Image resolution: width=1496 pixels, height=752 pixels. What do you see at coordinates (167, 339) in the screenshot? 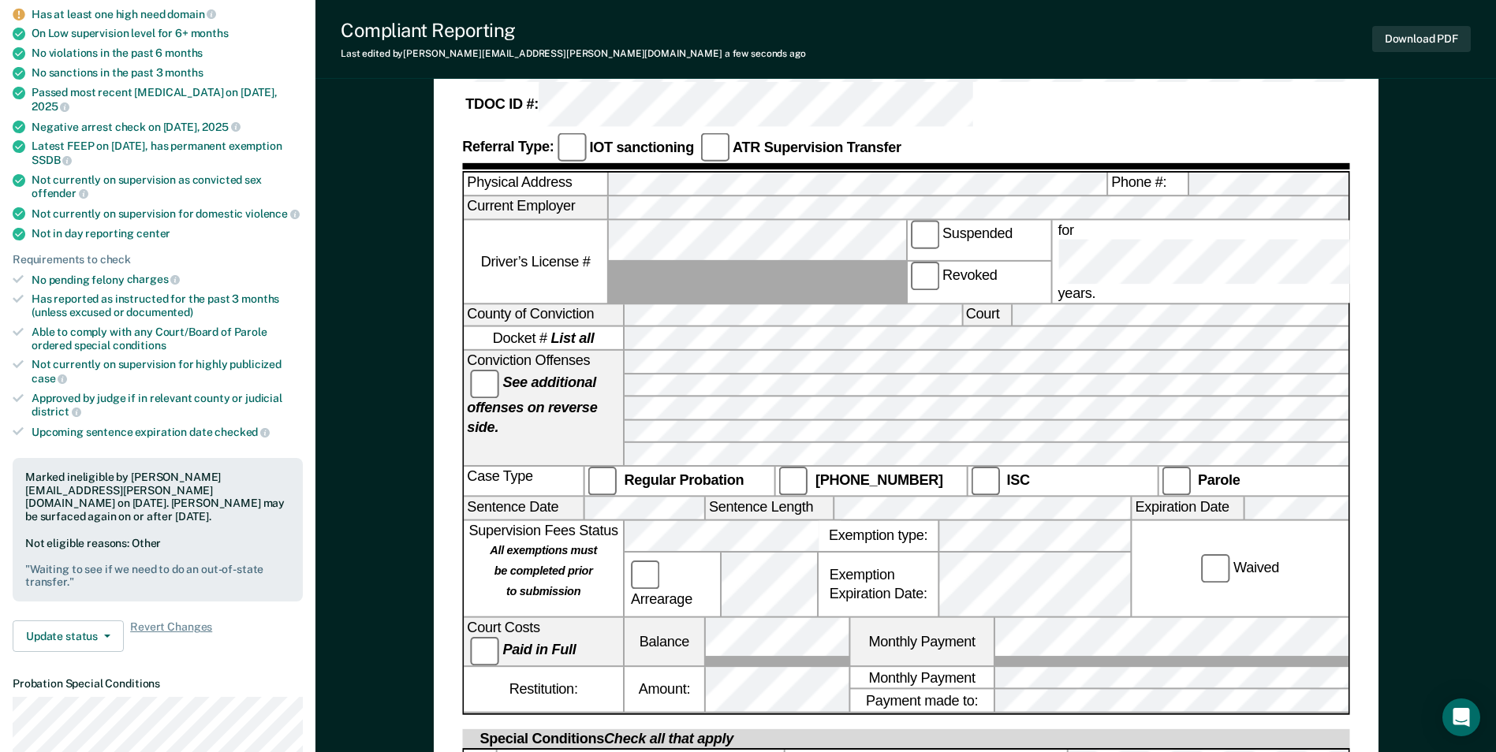
I see `div: Able to comply with any Court/Board of Parole ordered special` at bounding box center [167, 339].